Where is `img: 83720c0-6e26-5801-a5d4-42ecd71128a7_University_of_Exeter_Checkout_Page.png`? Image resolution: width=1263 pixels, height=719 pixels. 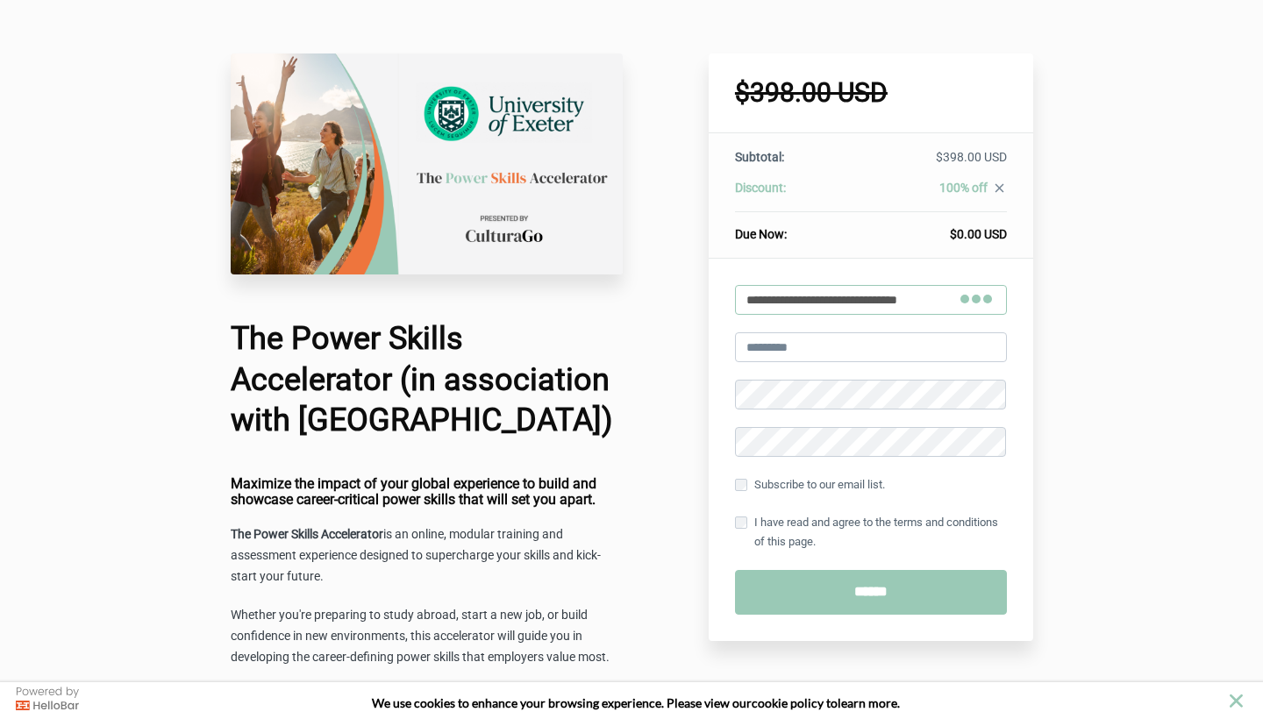
img: 83720c0-6e26-5801-a5d4-42ecd71128a7_University_of_Exeter_Checkout_Page.png is located at coordinates (427, 164).